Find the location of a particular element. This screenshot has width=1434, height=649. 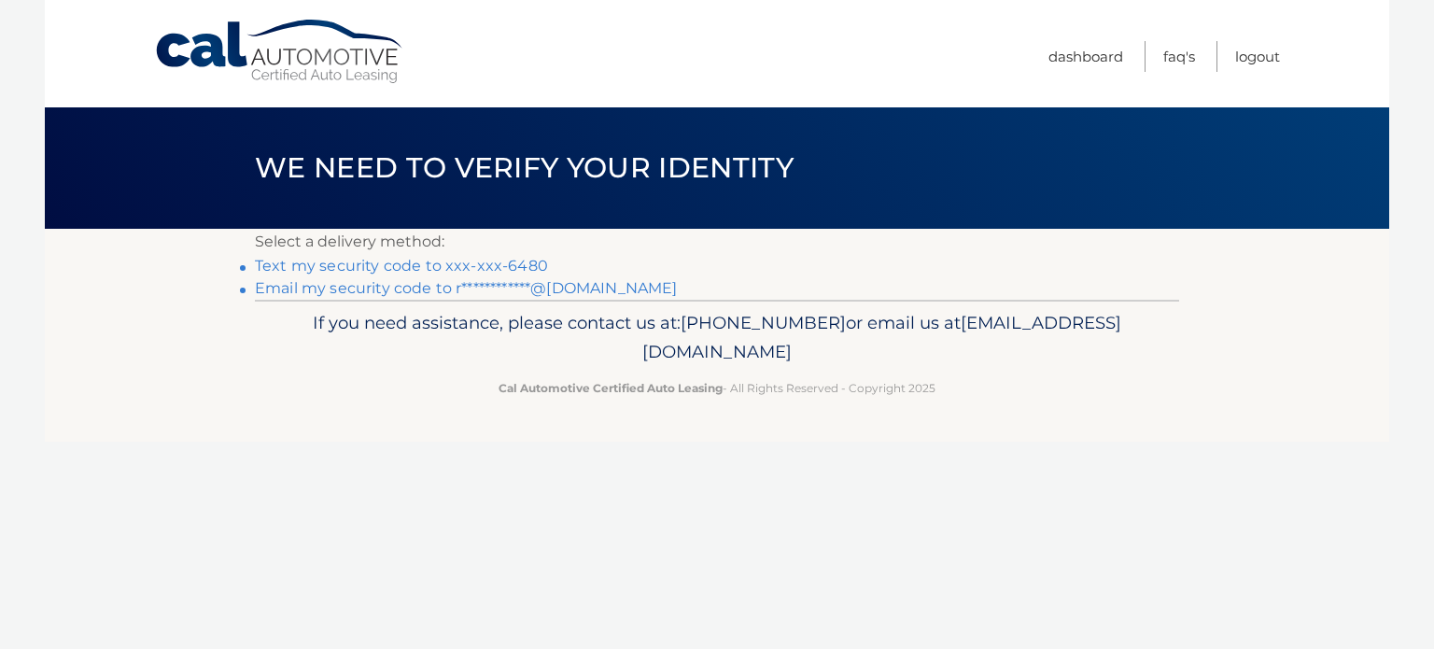

p: - All Rights Reserved - Copyright 2025 is located at coordinates (717, 388).